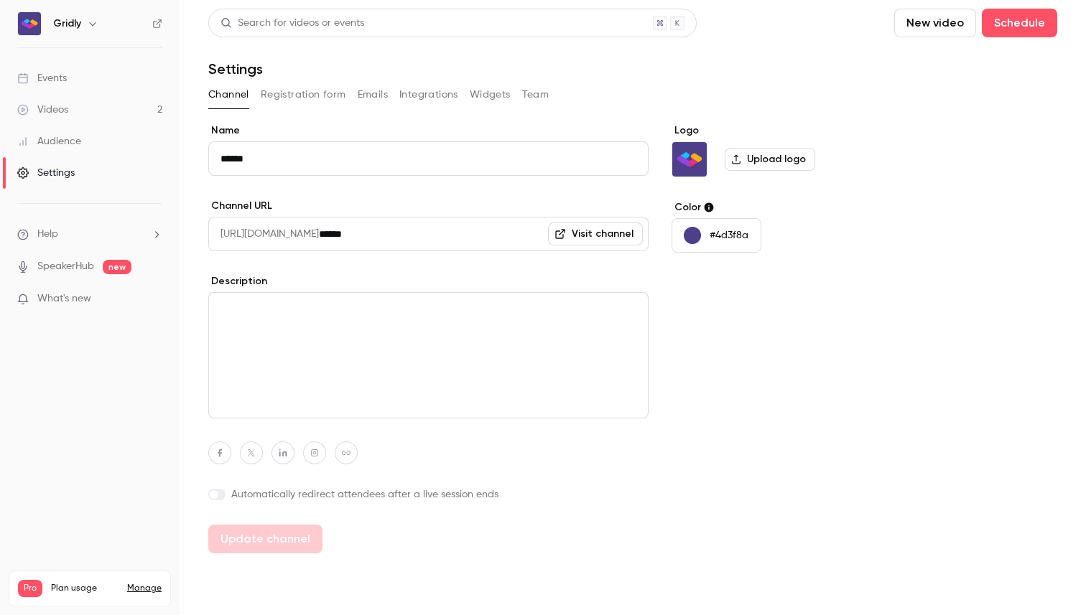 This screenshot has height=615, width=1086. I want to click on label: Logo, so click(781, 131).